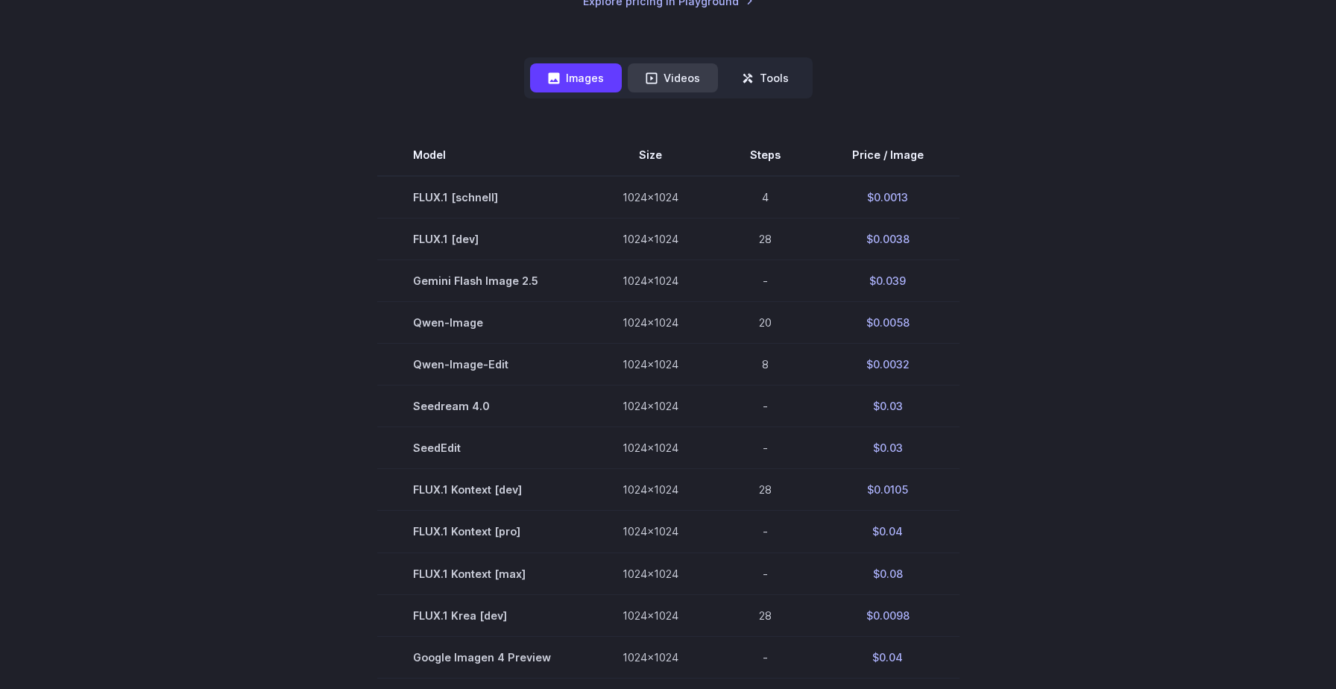 Image resolution: width=1336 pixels, height=689 pixels. What do you see at coordinates (673, 78) in the screenshot?
I see `button: Videos` at bounding box center [673, 78].